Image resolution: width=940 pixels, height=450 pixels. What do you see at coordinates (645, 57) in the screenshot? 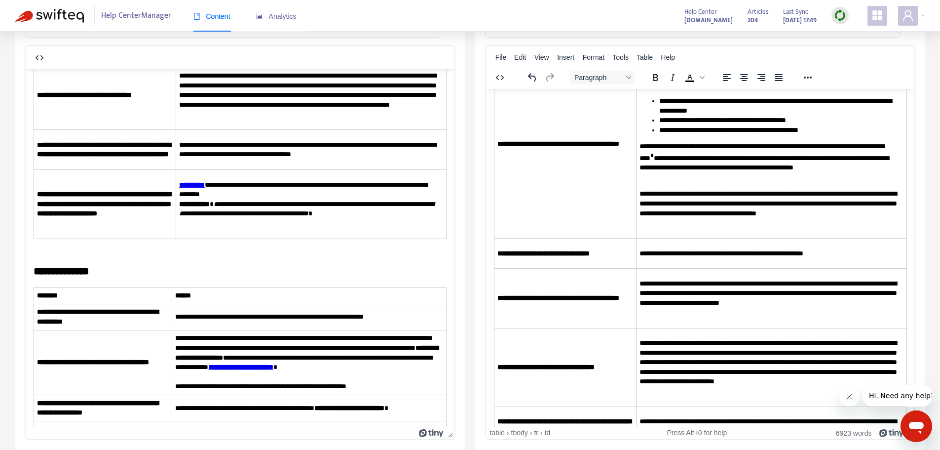
I see `span: Table` at bounding box center [645, 57].